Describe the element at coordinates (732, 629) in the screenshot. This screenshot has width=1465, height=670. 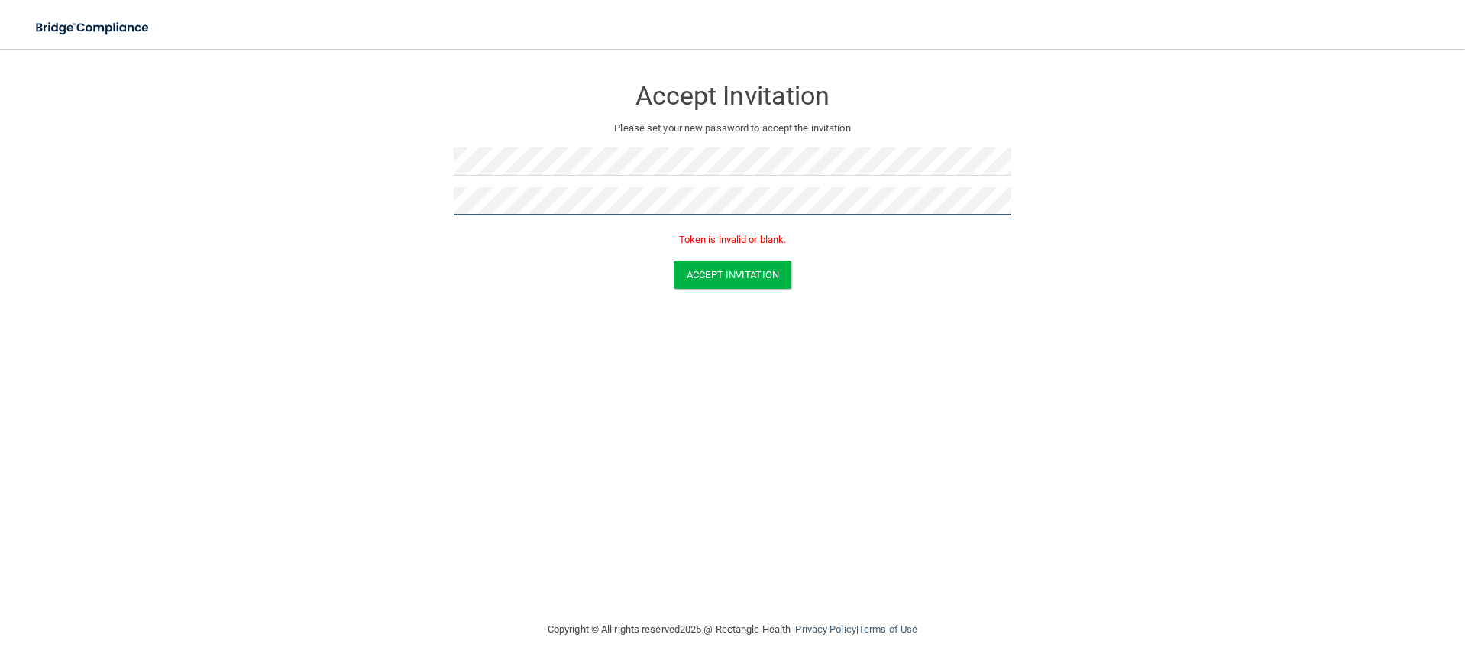
I see `div: Copyright © All rights reserved 2025 @ Rectangle Health | |` at that location.